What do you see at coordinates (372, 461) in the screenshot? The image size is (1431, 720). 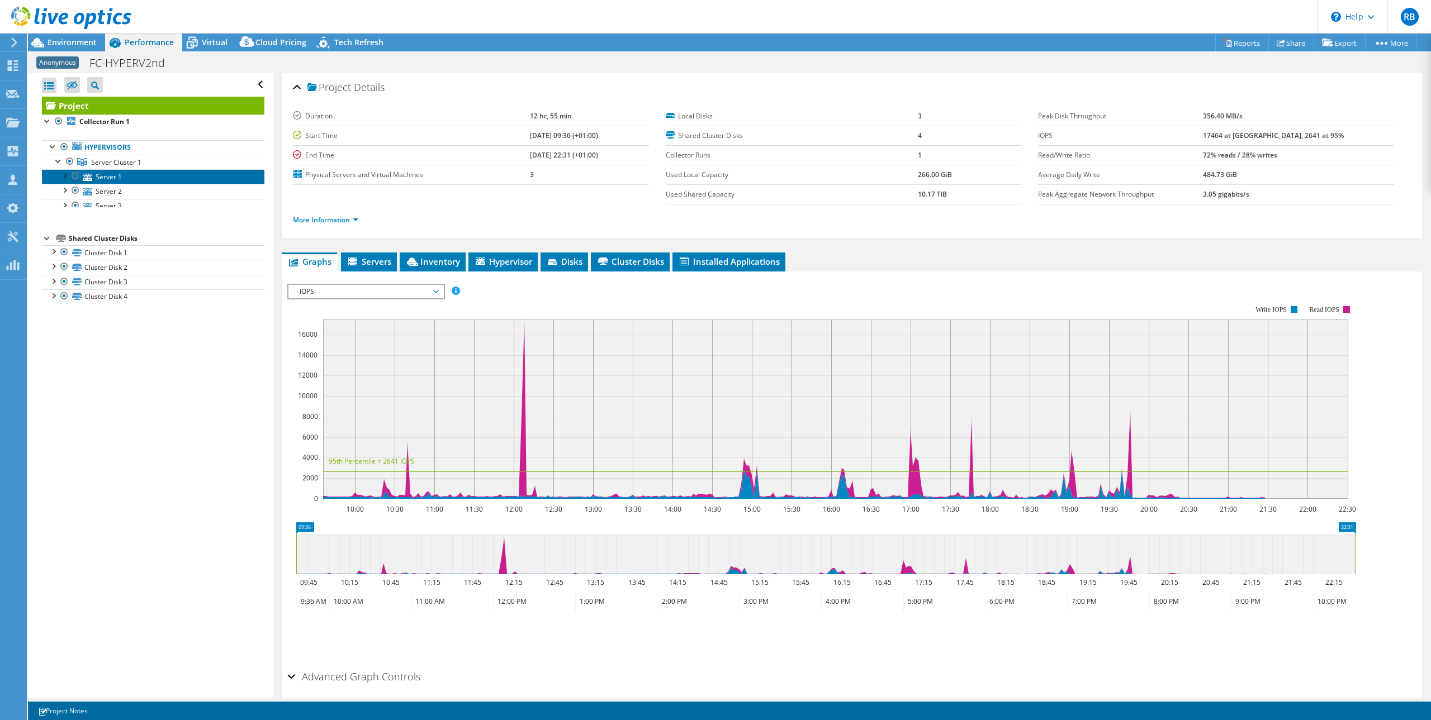 I see `text: 95th Percentile = 2641 IOPS` at bounding box center [372, 461].